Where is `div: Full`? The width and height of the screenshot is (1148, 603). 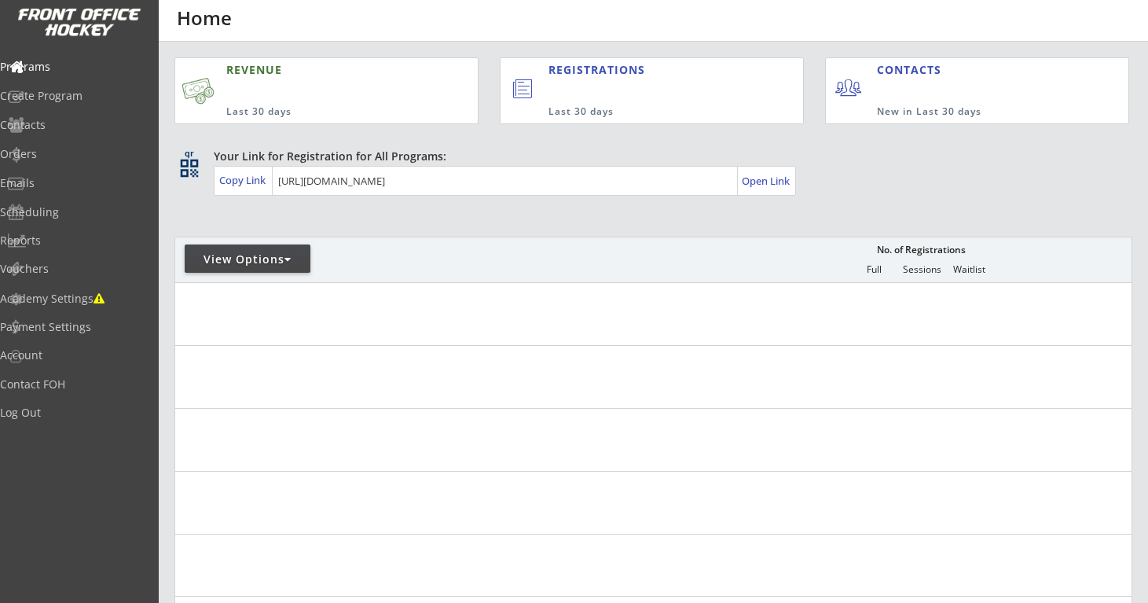 div: Full is located at coordinates (874, 270).